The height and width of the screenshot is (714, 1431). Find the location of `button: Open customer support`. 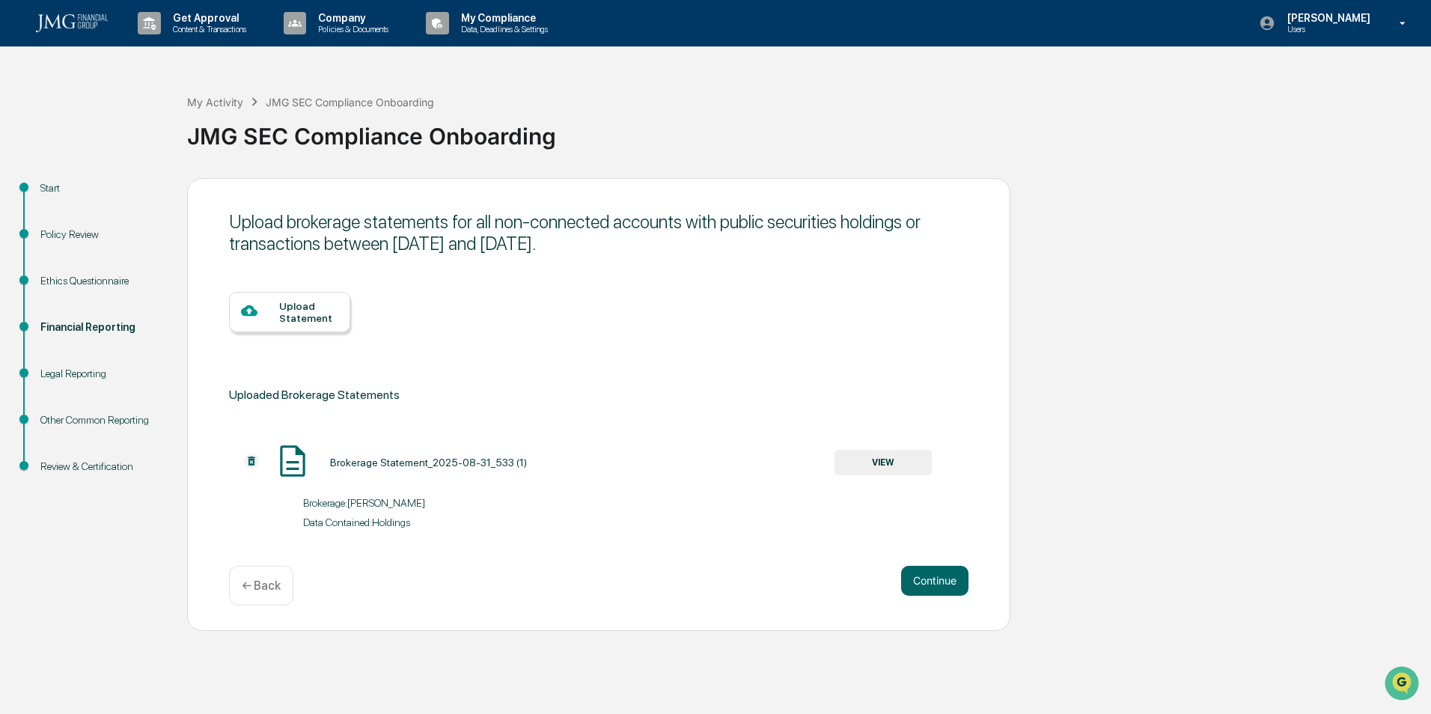

button: Open customer support is located at coordinates (19, 19).